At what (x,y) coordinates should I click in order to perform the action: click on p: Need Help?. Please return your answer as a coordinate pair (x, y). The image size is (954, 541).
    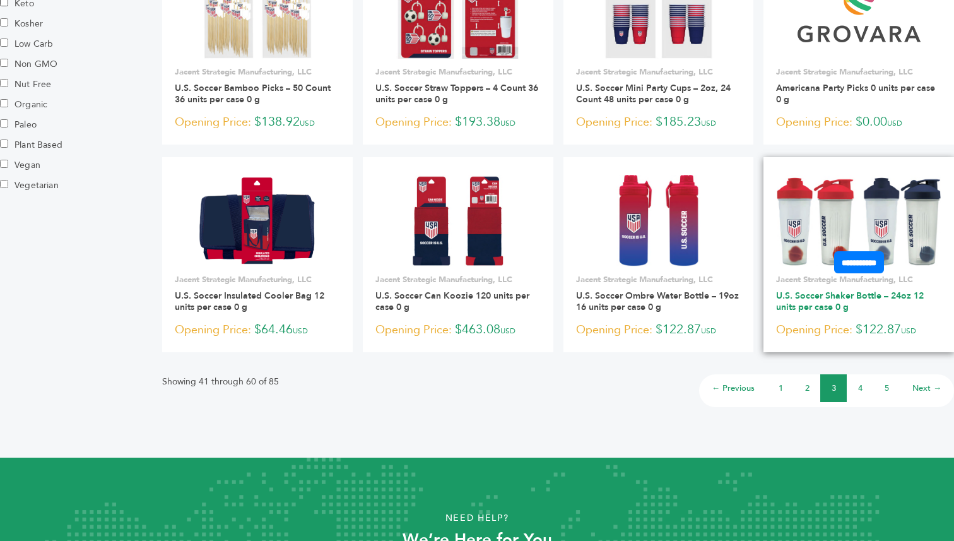
    Looking at the image, I should click on (477, 518).